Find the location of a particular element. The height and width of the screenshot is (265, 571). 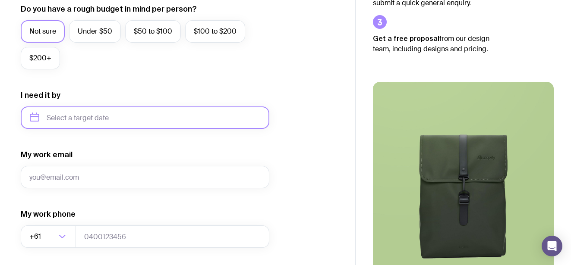

label: Do you have a rough budget in mind per person? is located at coordinates (109, 9).